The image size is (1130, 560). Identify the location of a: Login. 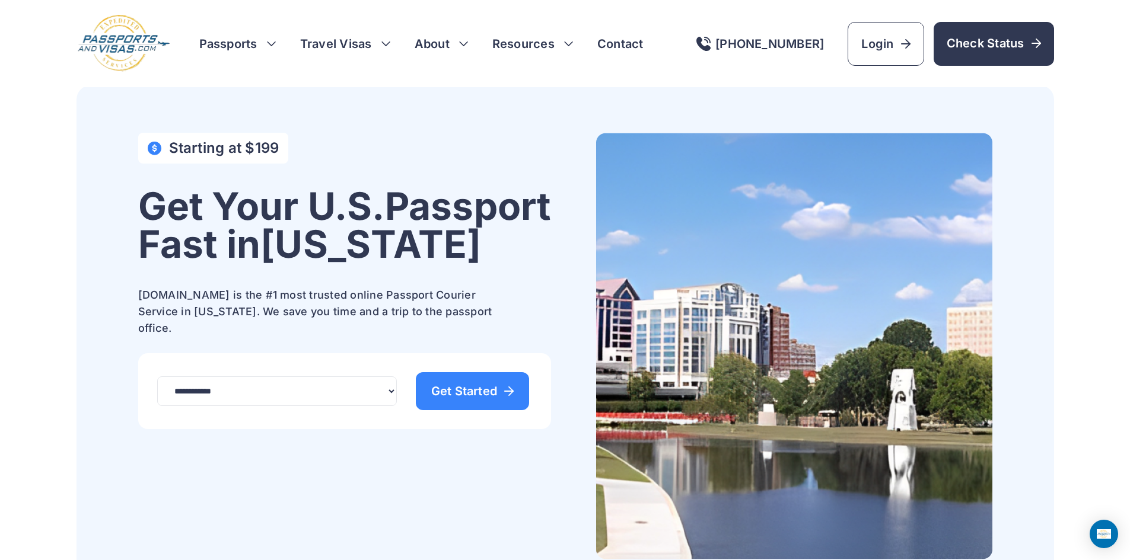
(885, 44).